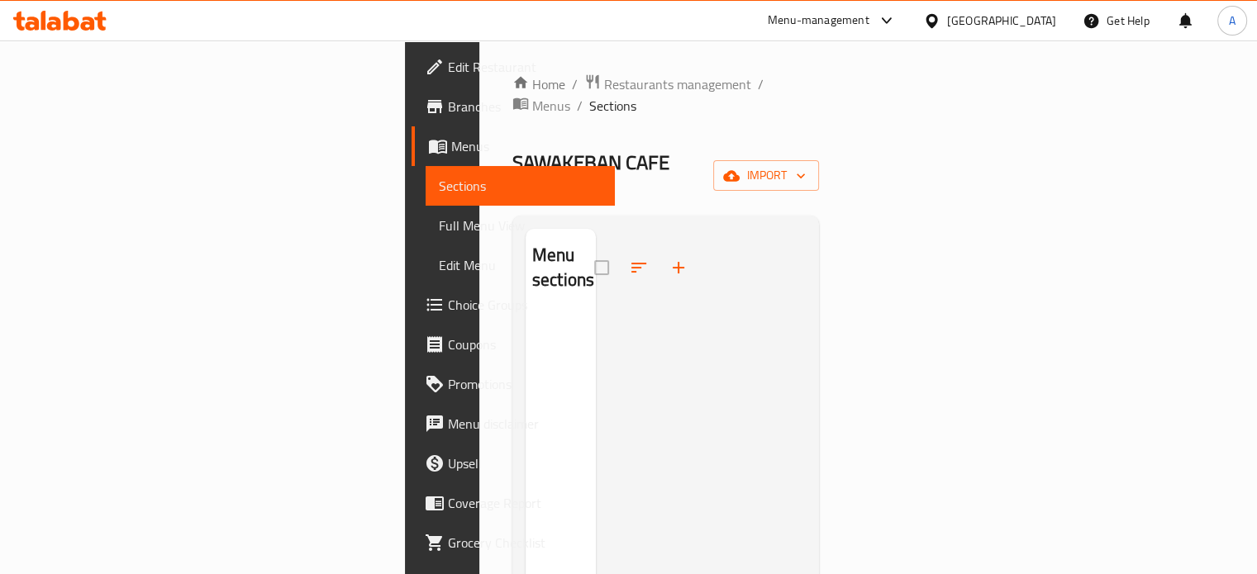  I want to click on button: Add section, so click(679, 268).